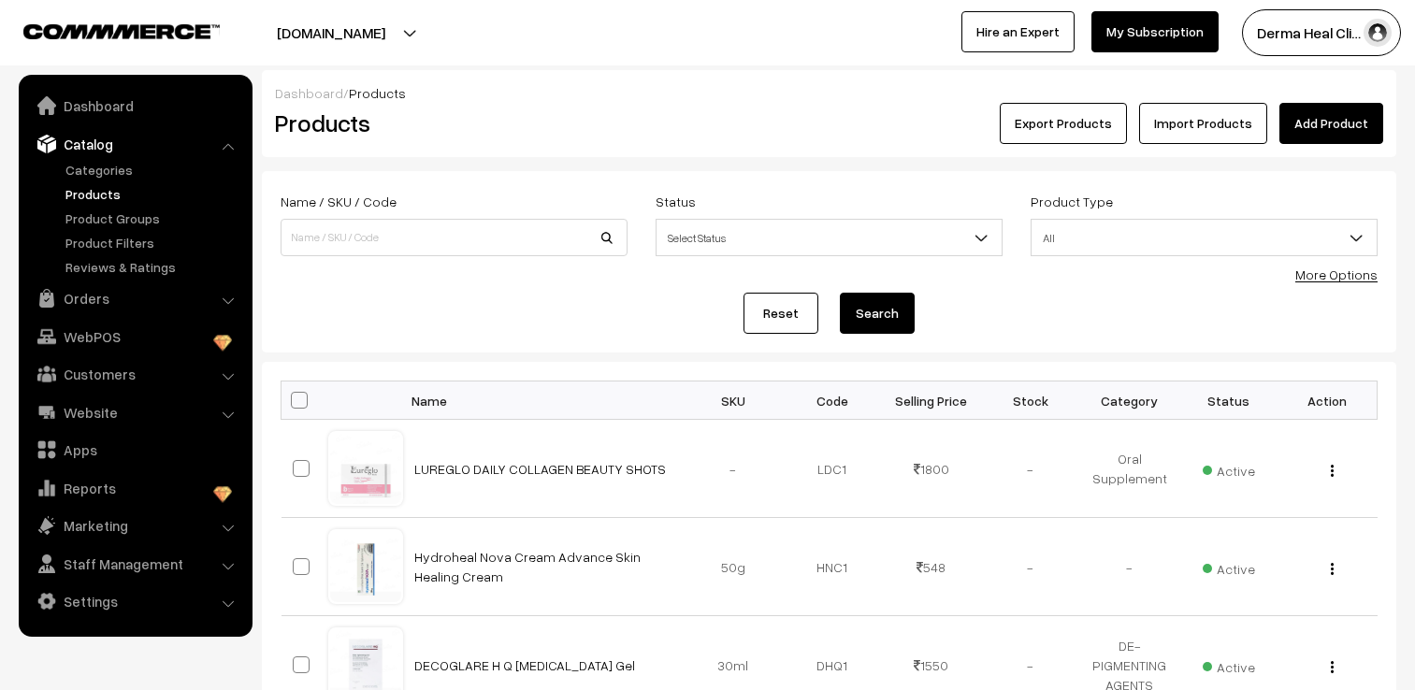 The width and height of the screenshot is (1415, 690). Describe the element at coordinates (1331, 123) in the screenshot. I see `a: Add Product` at that location.